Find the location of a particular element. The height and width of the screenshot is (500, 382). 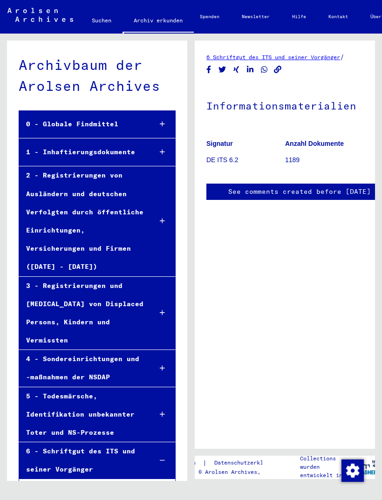

div: 2 - Registrierungen von Ausländern und deutschen Verfolgten durch öffentliche Einrichtungen, Vers... is located at coordinates (81, 221).